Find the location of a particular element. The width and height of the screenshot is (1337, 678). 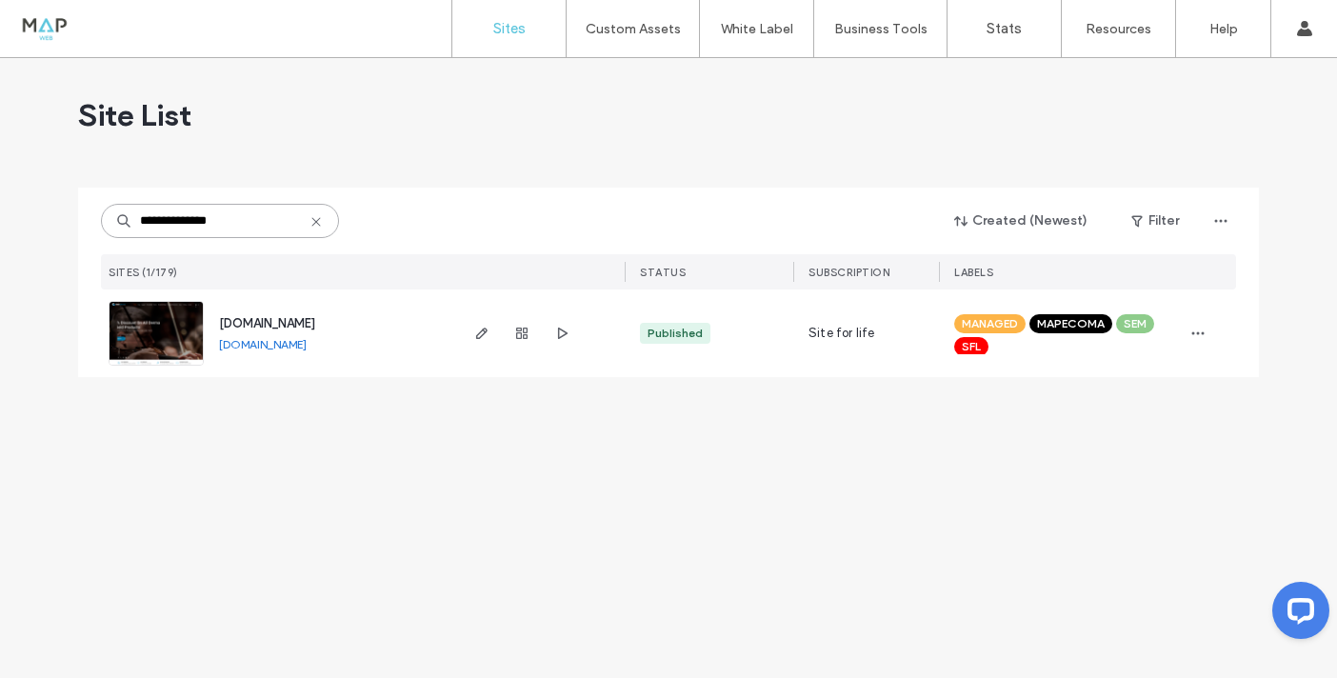

span: Site List is located at coordinates (134, 115).